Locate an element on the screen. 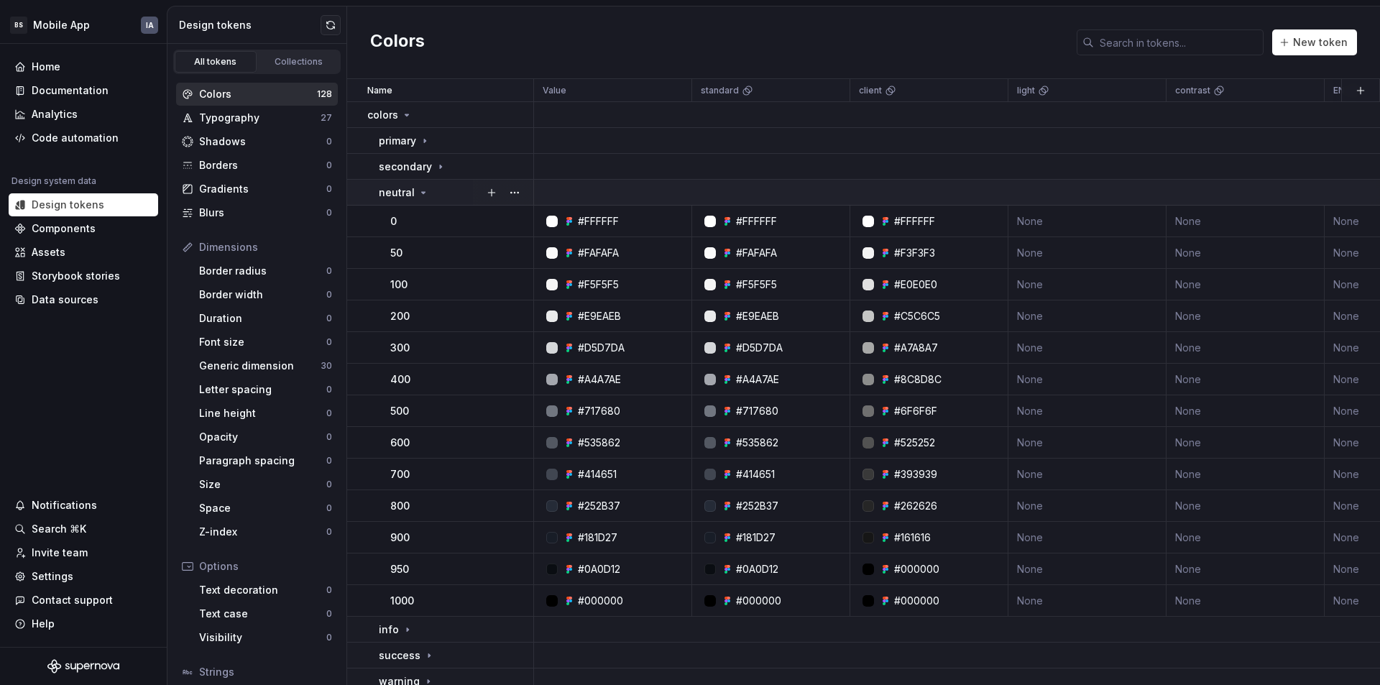 This screenshot has height=685, width=1380. div: Home is located at coordinates (46, 67).